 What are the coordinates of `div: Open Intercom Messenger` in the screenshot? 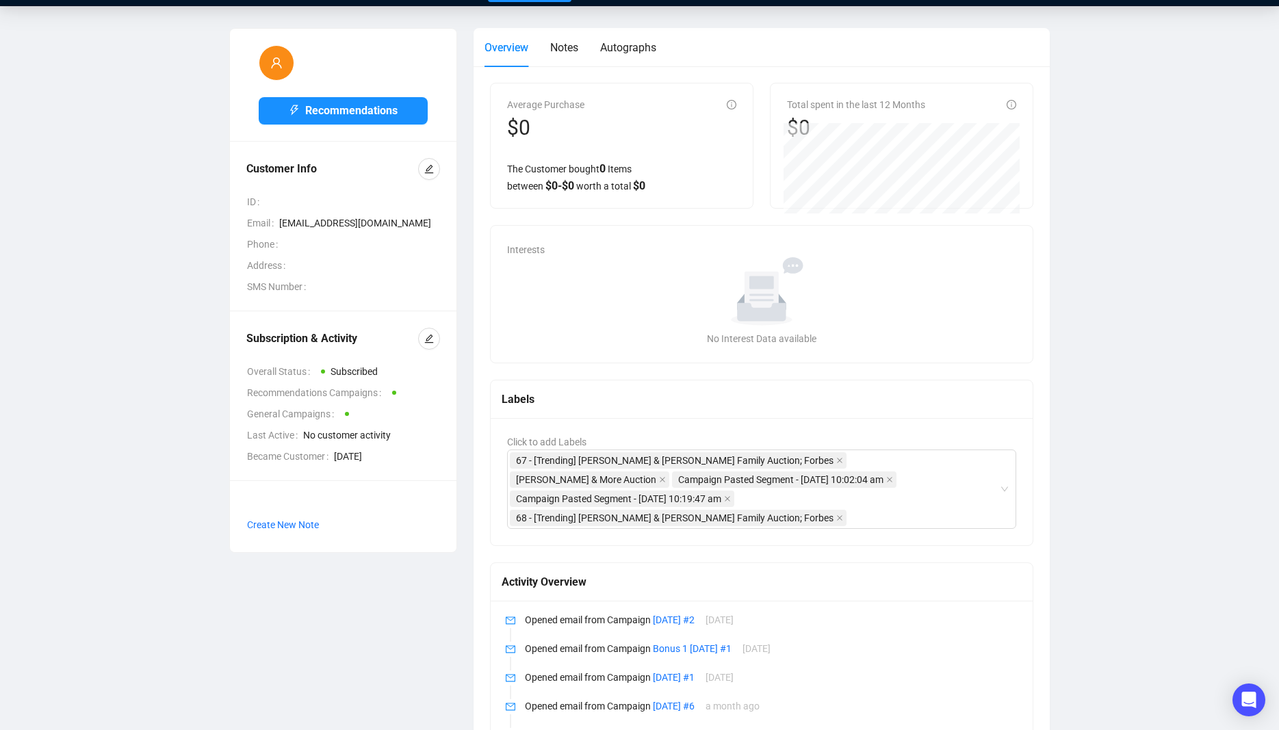 It's located at (1249, 700).